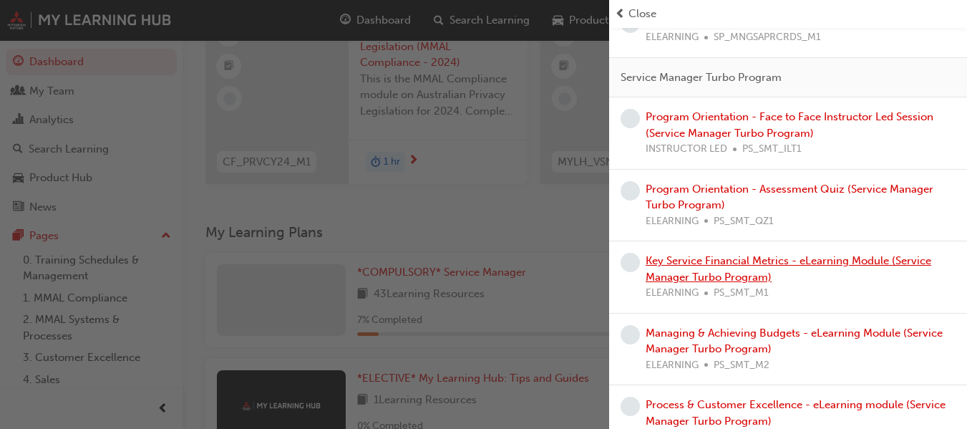 Image resolution: width=967 pixels, height=429 pixels. I want to click on span: SP_MNGSAPRCRDS_M1, so click(768, 37).